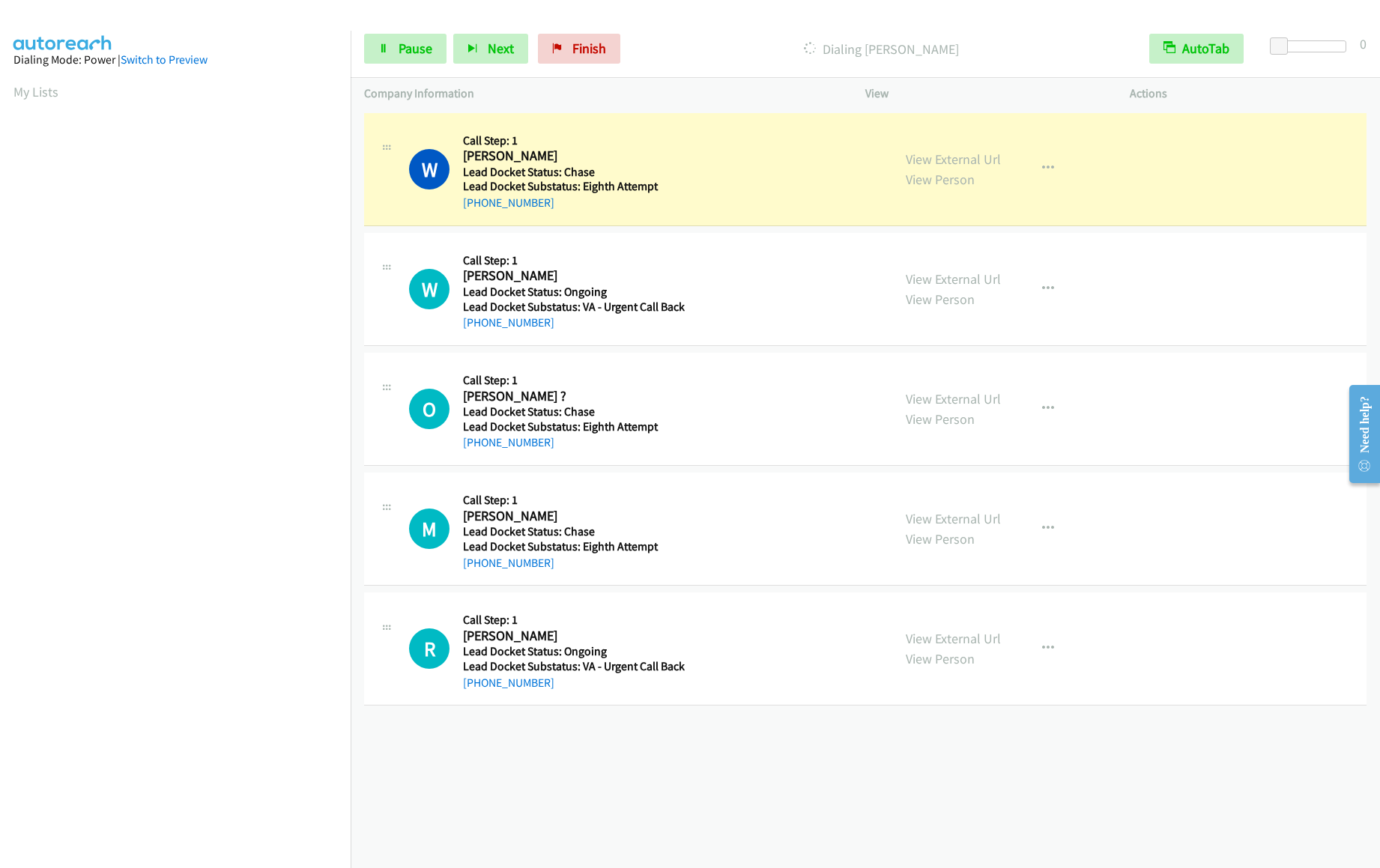 This screenshot has width=1380, height=868. Describe the element at coordinates (429, 529) in the screenshot. I see `h1: M` at that location.